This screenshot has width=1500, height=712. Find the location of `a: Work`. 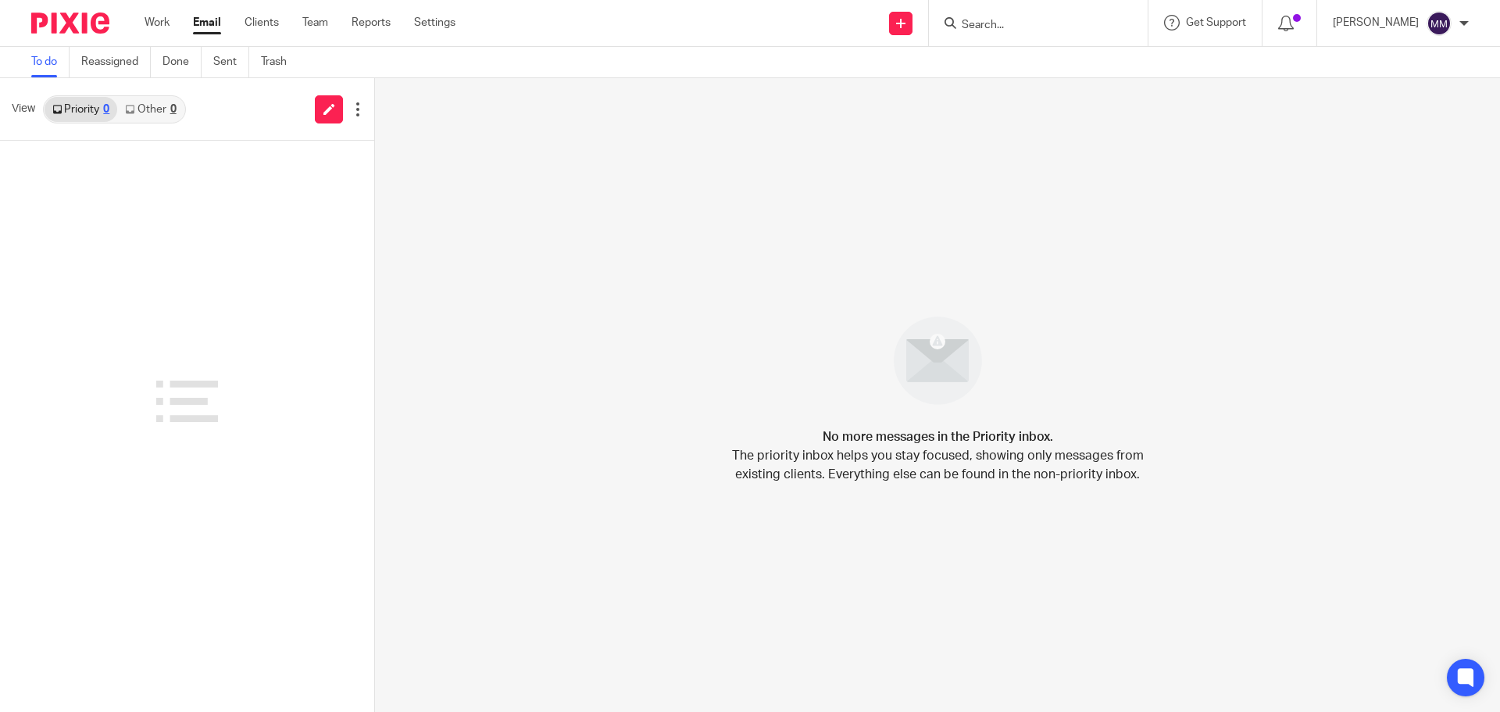

a: Work is located at coordinates (157, 23).